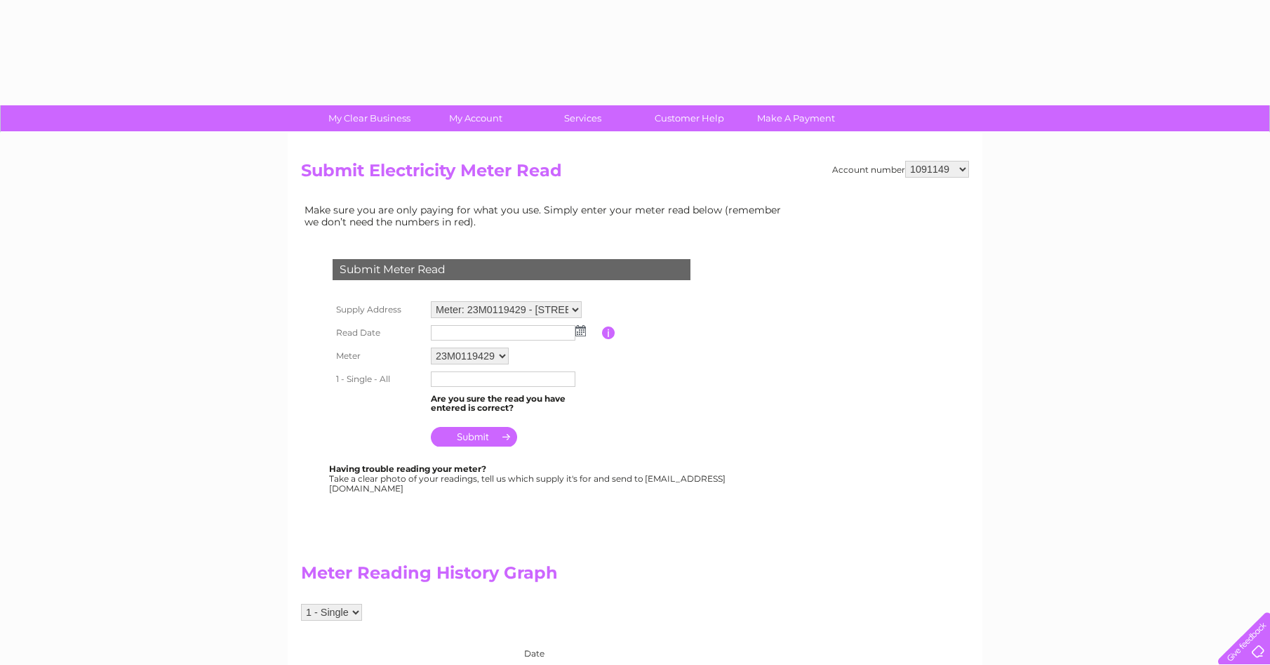  What do you see at coordinates (369, 118) in the screenshot?
I see `a: My Clear Business` at bounding box center [369, 118].